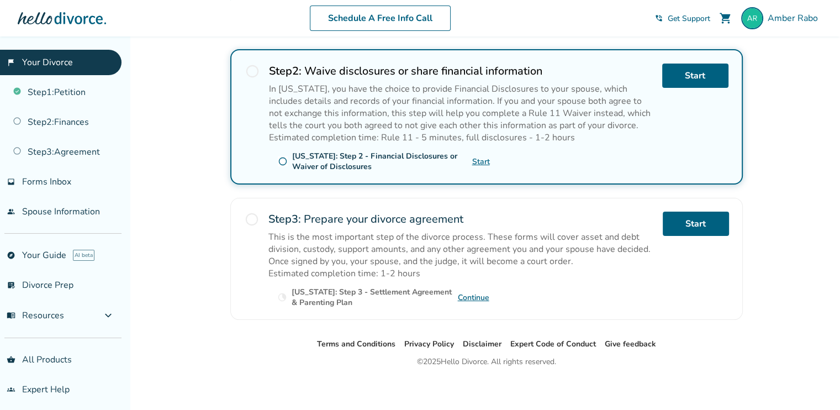 This screenshot has height=410, width=840. What do you see at coordinates (11, 211) in the screenshot?
I see `span: people` at bounding box center [11, 211].